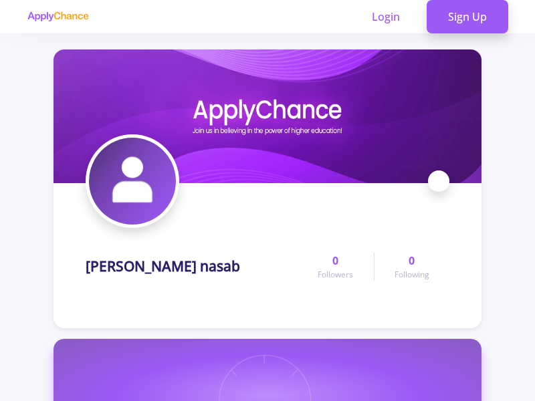  Describe the element at coordinates (58, 17) in the screenshot. I see `img: applychance logo text only` at that location.